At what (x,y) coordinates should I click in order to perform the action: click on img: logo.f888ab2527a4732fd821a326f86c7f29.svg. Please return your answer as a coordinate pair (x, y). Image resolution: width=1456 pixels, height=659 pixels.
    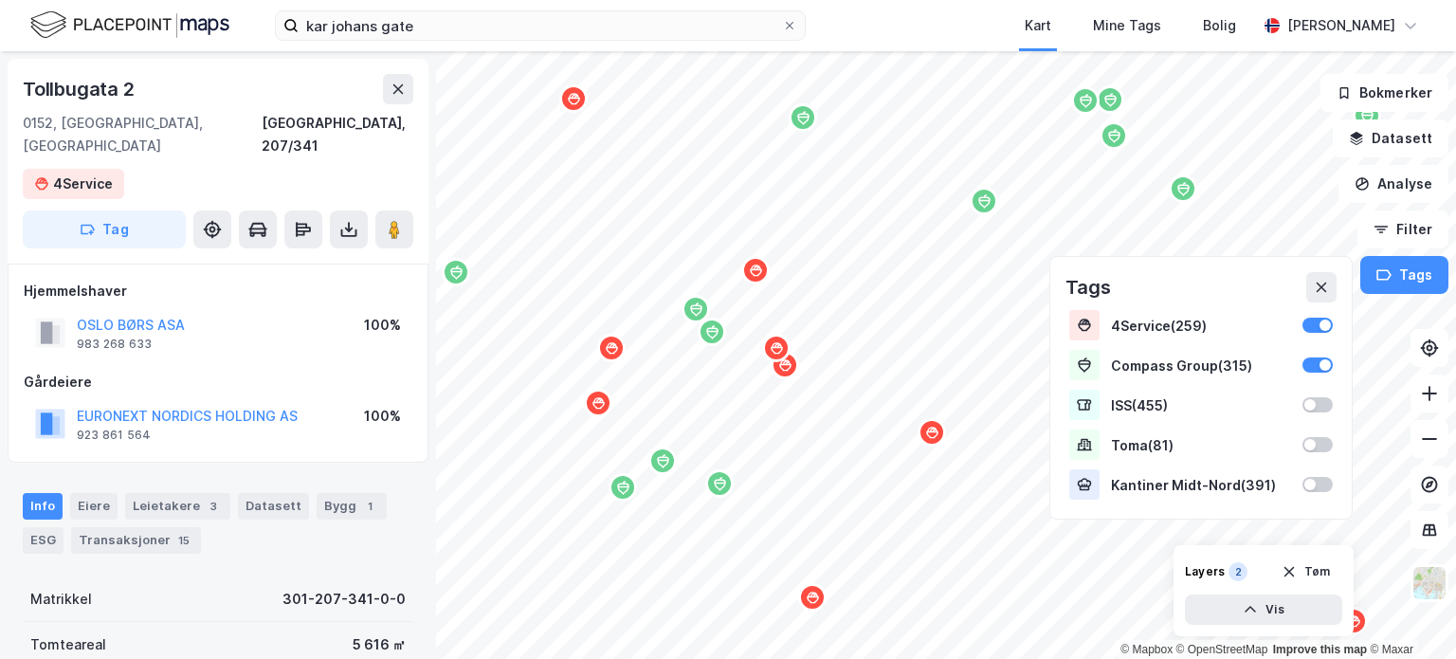
    Looking at the image, I should click on (130, 25).